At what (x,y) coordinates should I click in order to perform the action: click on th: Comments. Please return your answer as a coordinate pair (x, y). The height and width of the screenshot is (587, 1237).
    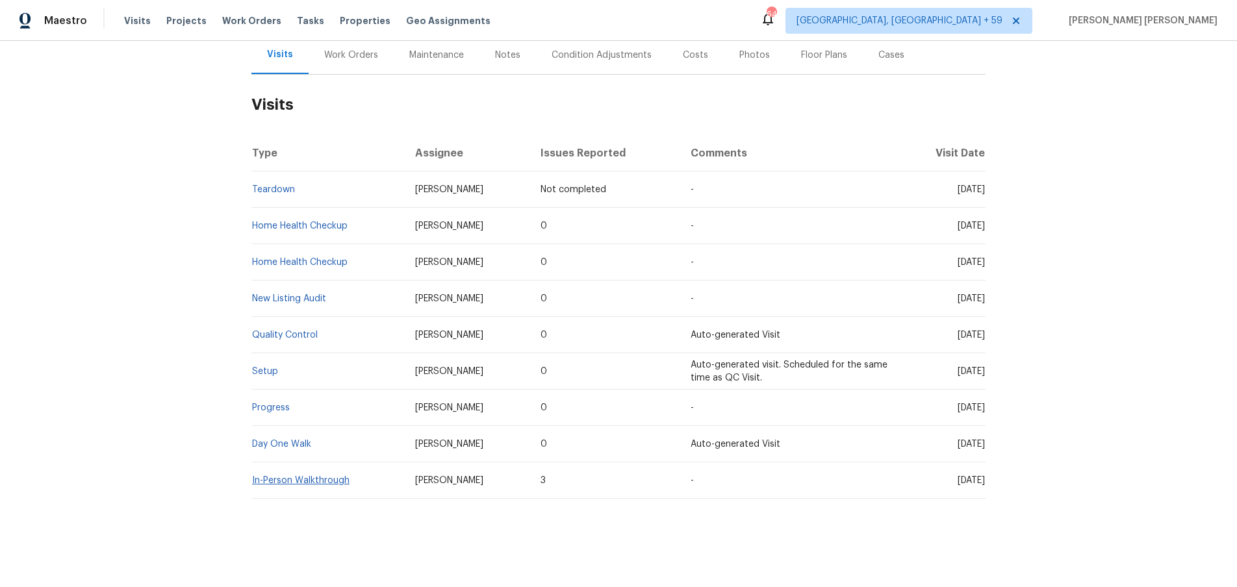
    Looking at the image, I should click on (790, 153).